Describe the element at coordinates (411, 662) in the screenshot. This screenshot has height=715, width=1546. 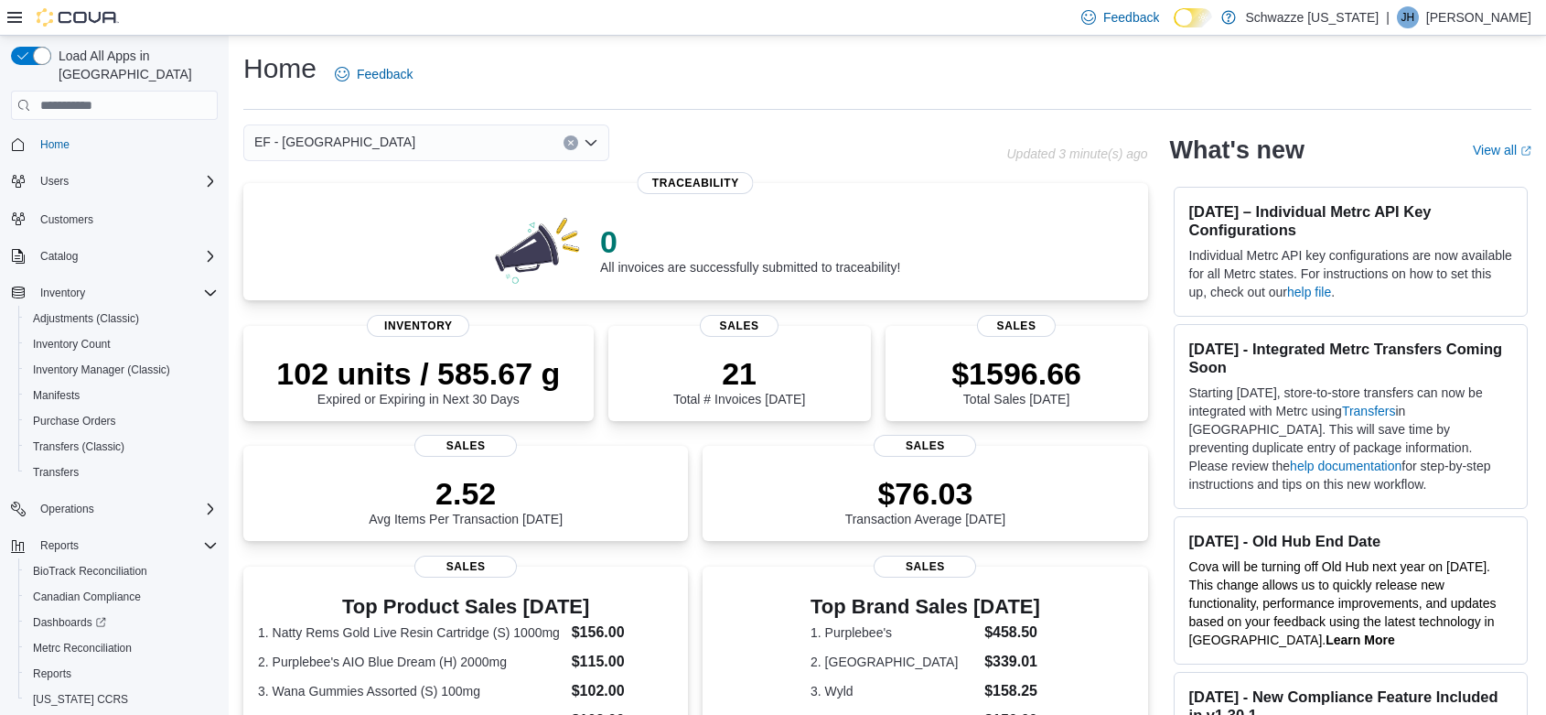
I see `dt: 2. Purplebee's AIO Blue Dream (H) 2000mg` at that location.